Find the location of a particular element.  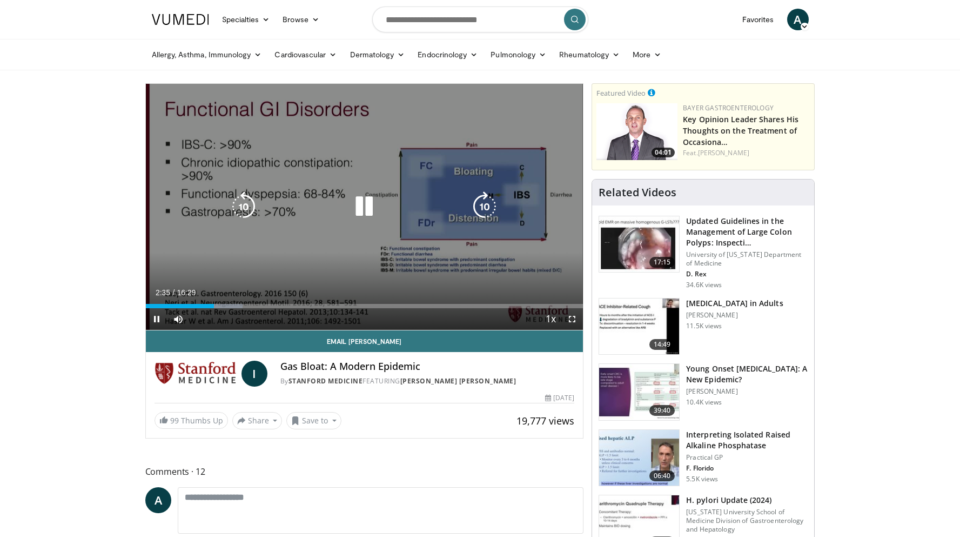

h4: Related Videos is located at coordinates (638, 192).